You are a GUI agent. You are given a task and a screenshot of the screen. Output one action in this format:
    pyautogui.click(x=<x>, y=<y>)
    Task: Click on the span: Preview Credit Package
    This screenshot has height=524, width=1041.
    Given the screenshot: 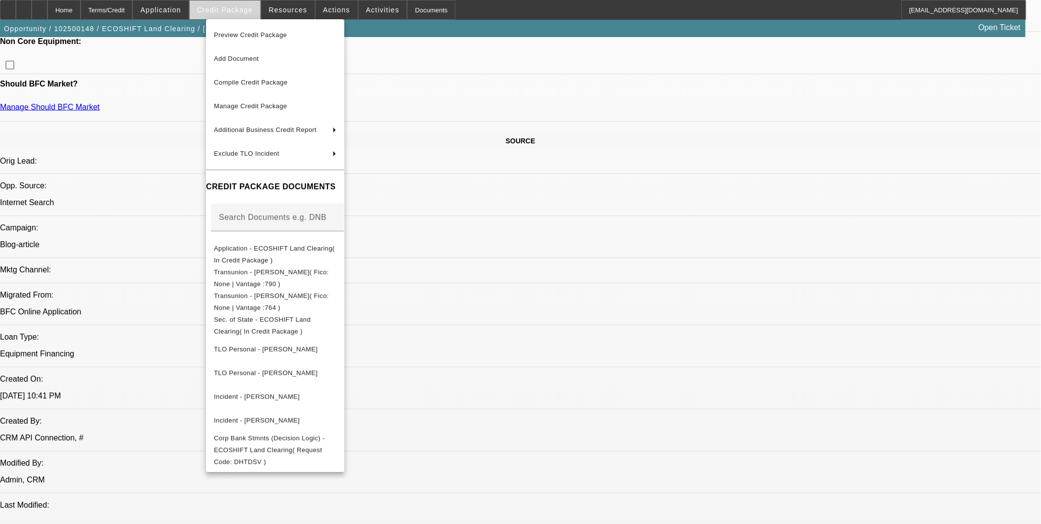 What is the action you would take?
    pyautogui.click(x=250, y=35)
    